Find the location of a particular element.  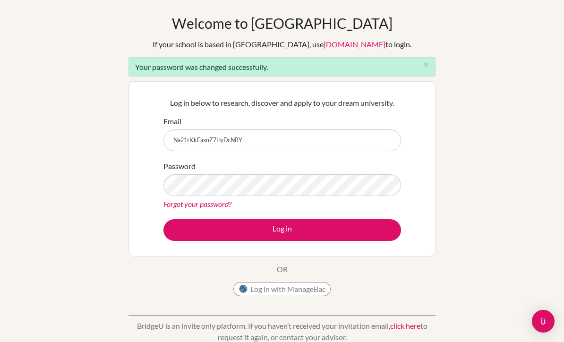

button: Close is located at coordinates (426, 65).